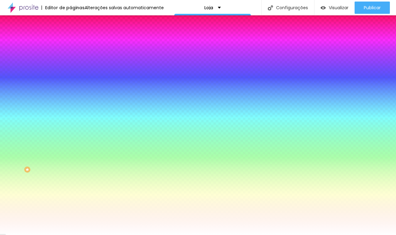  What do you see at coordinates (339, 8) in the screenshot?
I see `span: Visualizar` at bounding box center [339, 8].